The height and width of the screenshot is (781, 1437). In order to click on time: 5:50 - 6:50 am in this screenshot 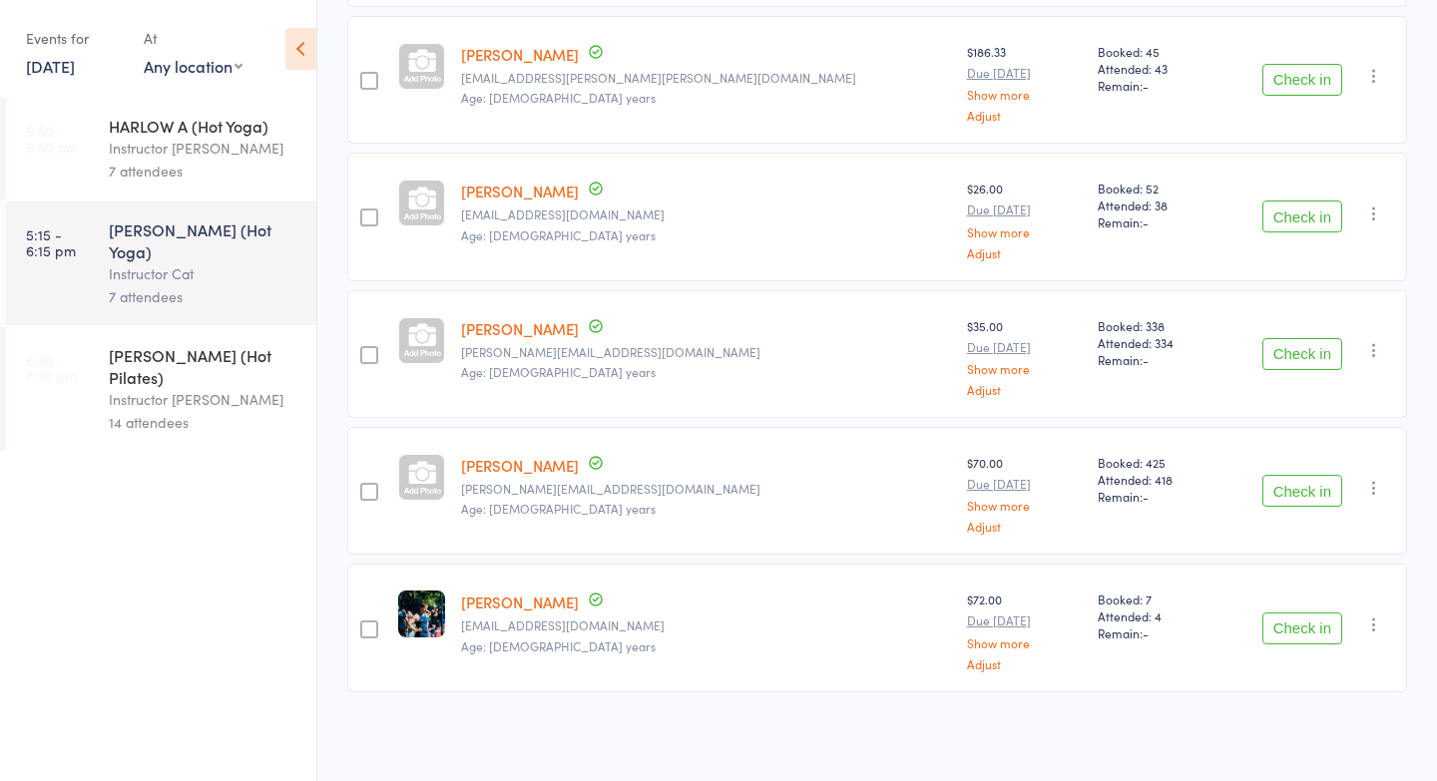, I will do `click(52, 139)`.